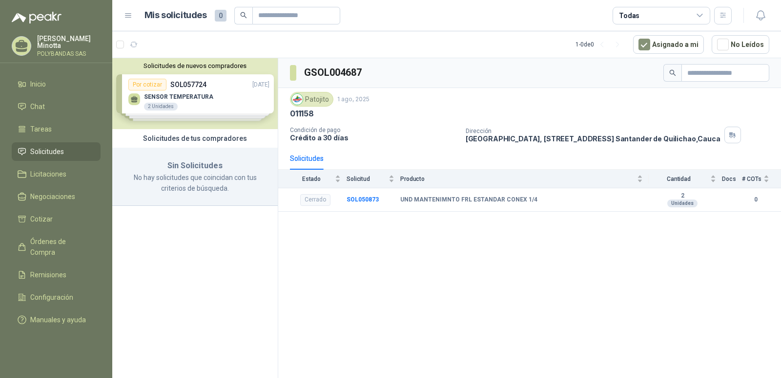 This screenshot has height=378, width=781. Describe the element at coordinates (56, 297) in the screenshot. I see `a: Configuración` at that location.